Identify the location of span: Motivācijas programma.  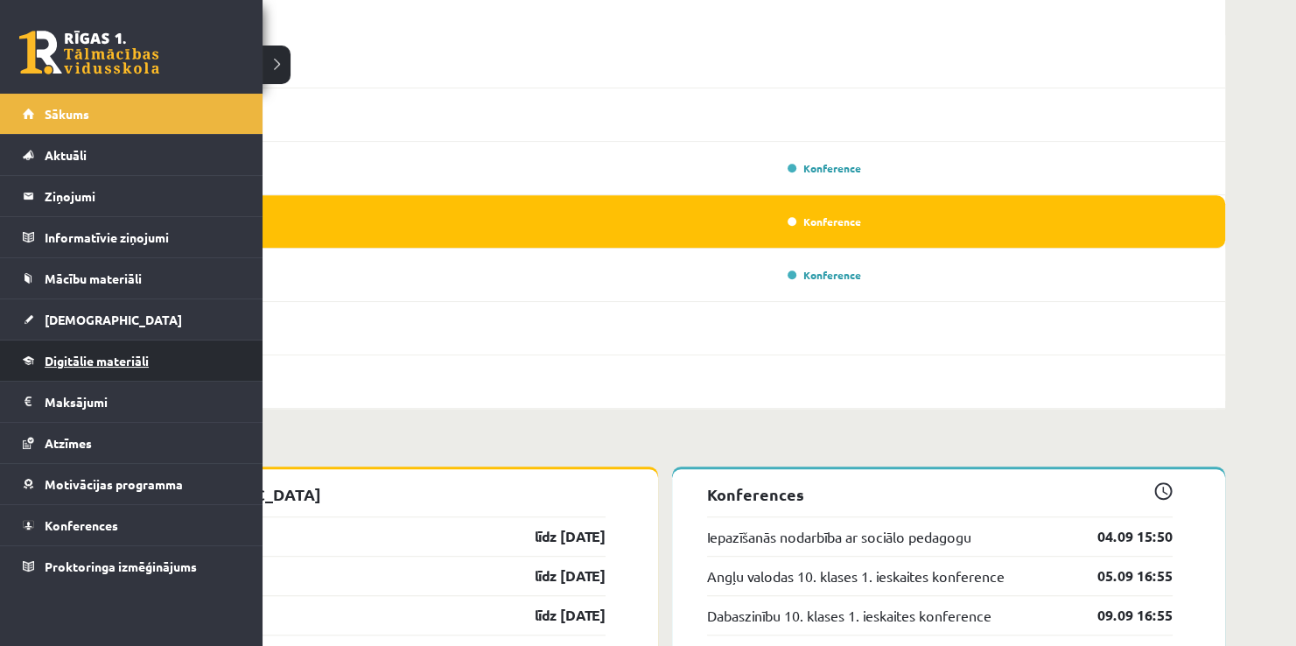
(114, 484).